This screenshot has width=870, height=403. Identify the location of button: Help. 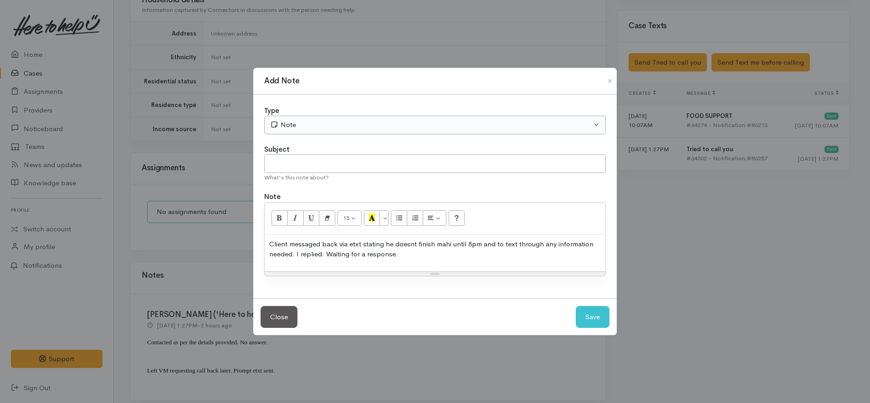
(457, 218).